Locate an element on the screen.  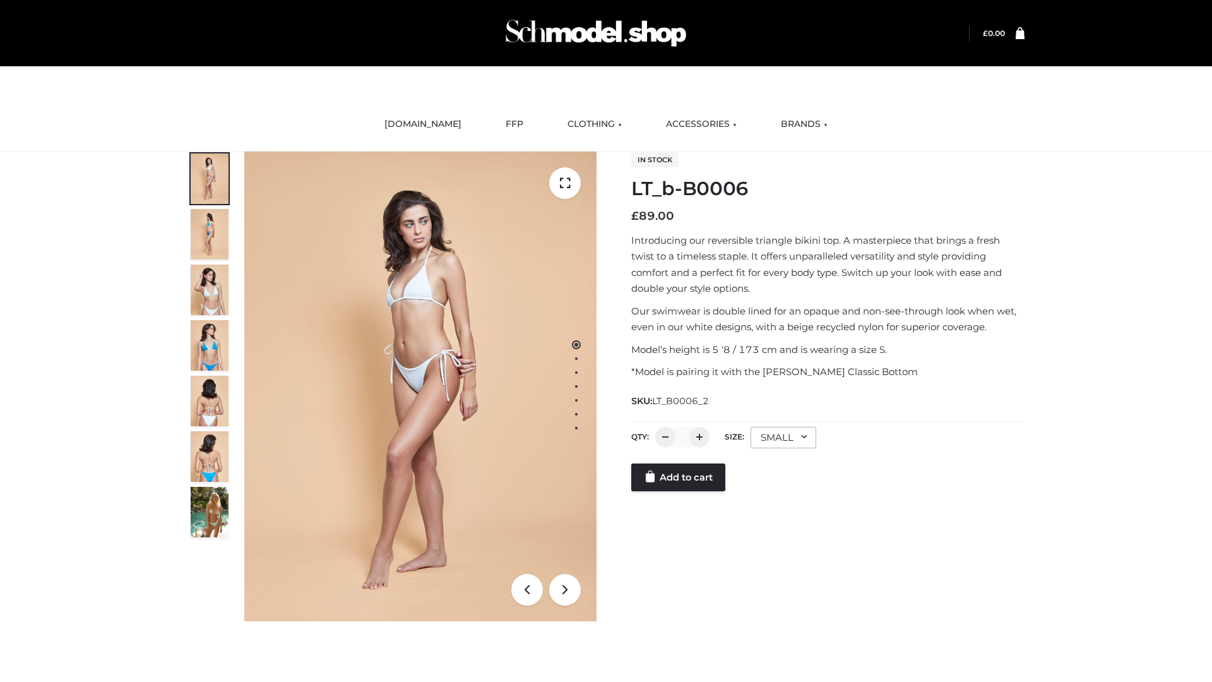
span: LT_B0006_2 is located at coordinates (680, 401).